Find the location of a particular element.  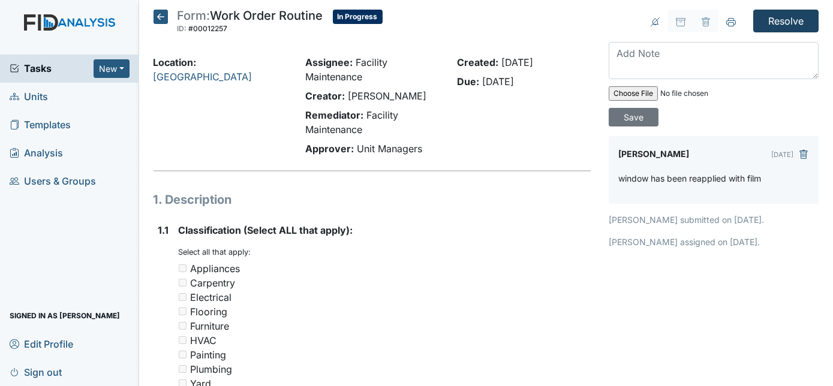

input: Flooring is located at coordinates (182, 311).